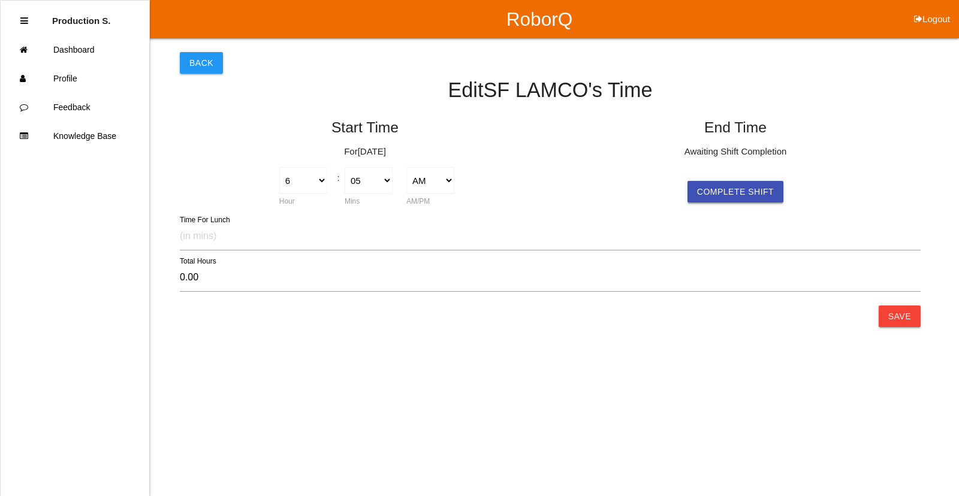 The width and height of the screenshot is (959, 496). What do you see at coordinates (735, 192) in the screenshot?
I see `button: Complete Shift` at bounding box center [735, 192].